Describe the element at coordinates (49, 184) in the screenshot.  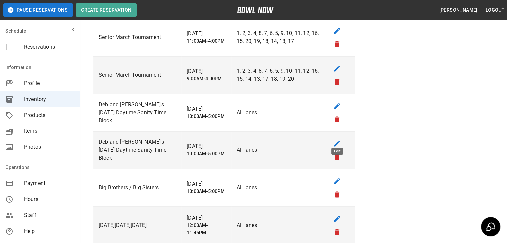
I see `span: Payment` at that location.